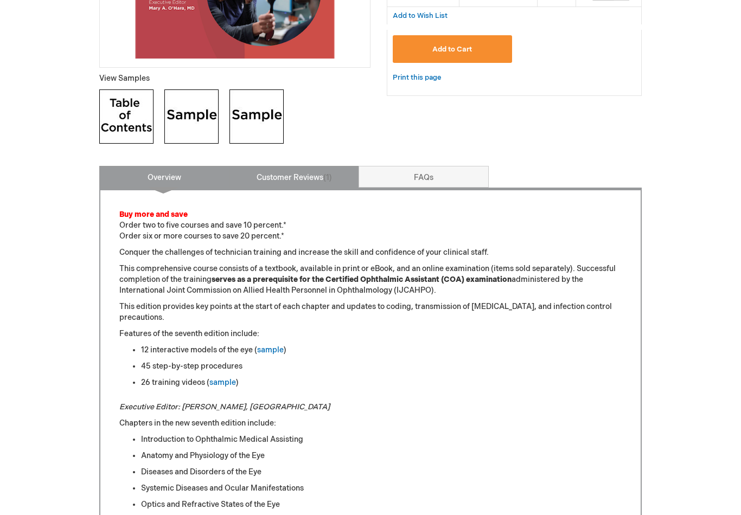  I want to click on li: Systemic Diseases and Ocular Manifestations, so click(381, 489).